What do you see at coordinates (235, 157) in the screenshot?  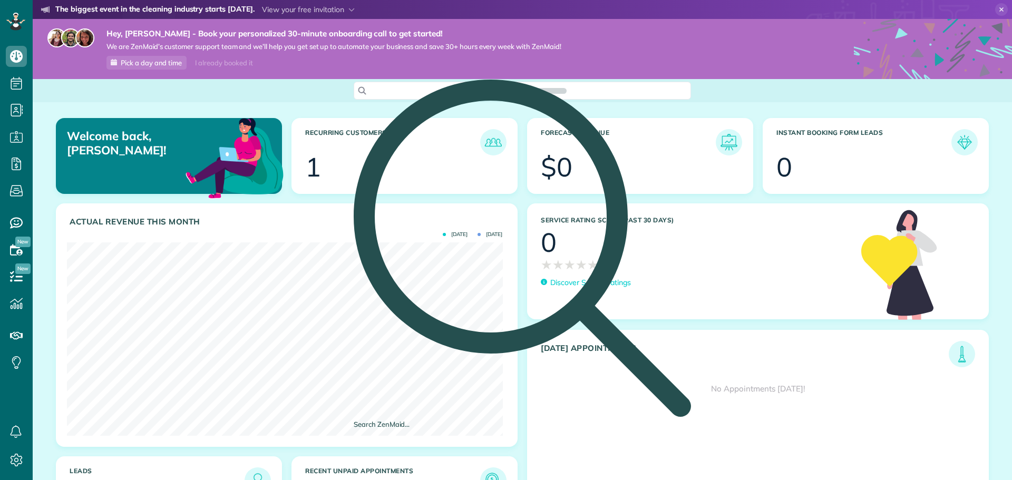 I see `img: dashboard_welcome-42a62b7d889689a78055ac9021e634bf52bae3f8056760290aed330b23ab8690.png` at bounding box center [235, 157].